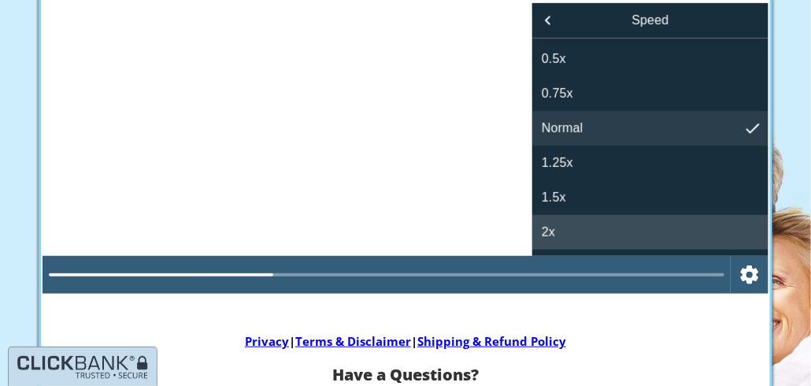 The width and height of the screenshot is (811, 386). What do you see at coordinates (548, 232) in the screenshot?
I see `span: 2x` at bounding box center [548, 232].